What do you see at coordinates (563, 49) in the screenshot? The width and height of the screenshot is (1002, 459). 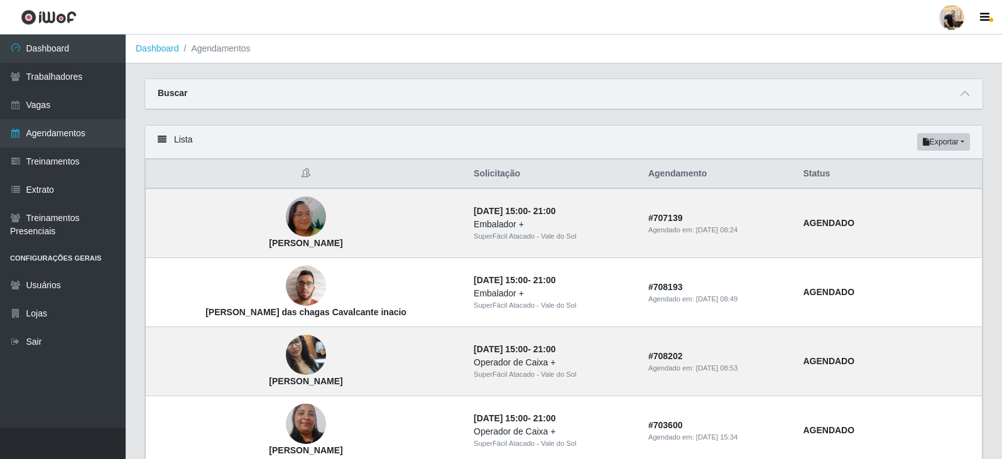 I see `nav: breadcrumb` at bounding box center [563, 49].